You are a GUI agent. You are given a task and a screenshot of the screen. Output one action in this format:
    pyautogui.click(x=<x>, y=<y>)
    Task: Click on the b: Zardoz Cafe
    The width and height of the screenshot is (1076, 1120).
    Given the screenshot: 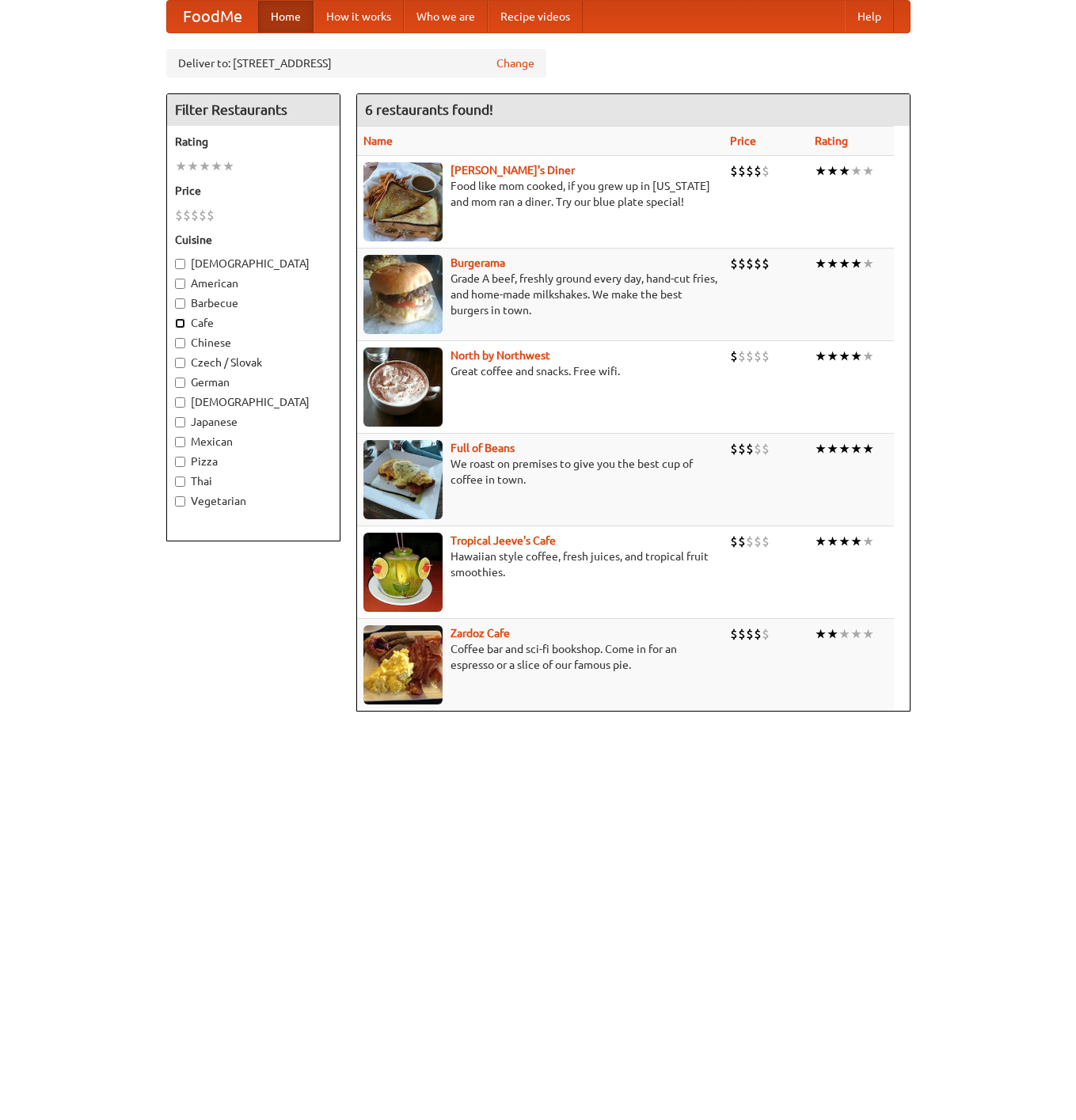 What is the action you would take?
    pyautogui.click(x=480, y=633)
    